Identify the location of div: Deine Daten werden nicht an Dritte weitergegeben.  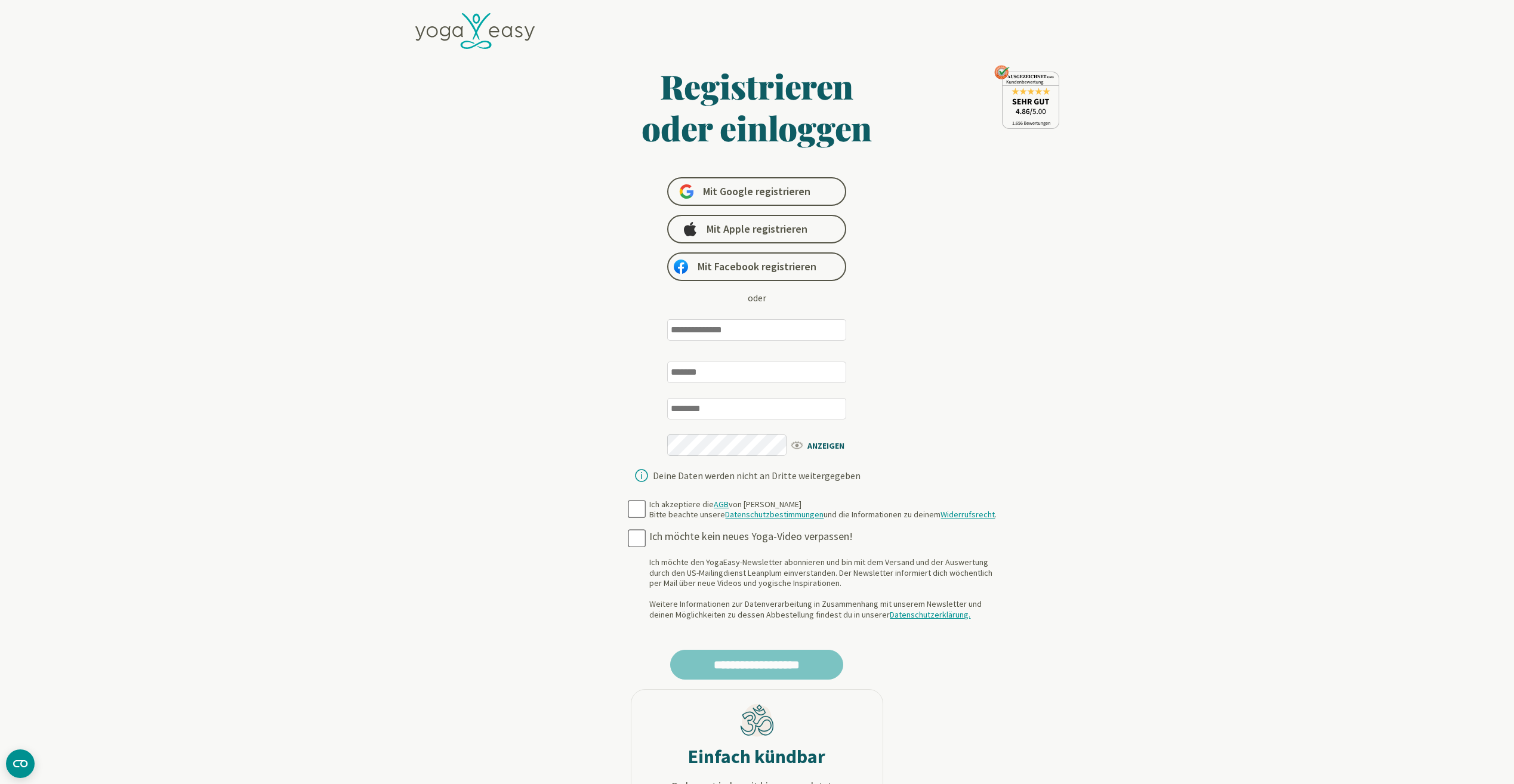
(757, 475).